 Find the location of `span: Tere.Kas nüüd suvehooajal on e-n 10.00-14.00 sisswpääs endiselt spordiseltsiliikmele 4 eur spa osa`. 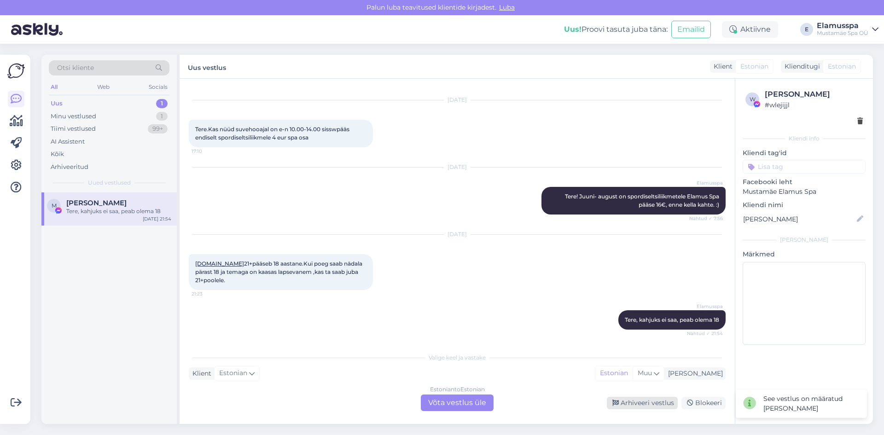

span: Tere.Kas nüüd suvehooajal on e-n 10.00-14.00 sisswpääs endiselt spordiseltsiliikmele 4 eur spa osa is located at coordinates (273, 133).